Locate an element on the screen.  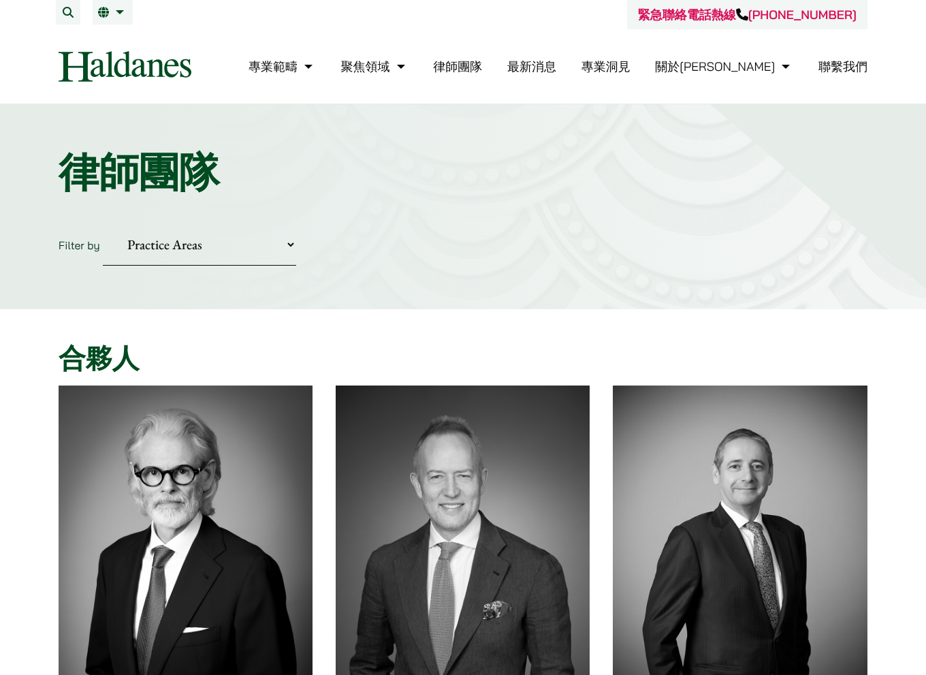
h2: 合夥人 is located at coordinates (463, 358).